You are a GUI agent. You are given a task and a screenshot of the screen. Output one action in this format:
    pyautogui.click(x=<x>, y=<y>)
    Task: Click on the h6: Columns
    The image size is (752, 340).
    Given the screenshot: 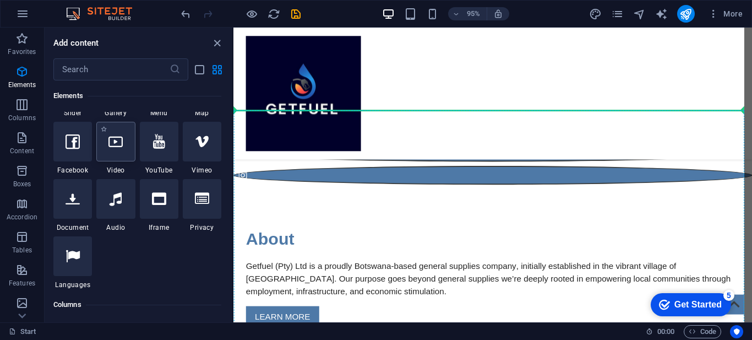 What is the action you would take?
    pyautogui.click(x=137, y=305)
    